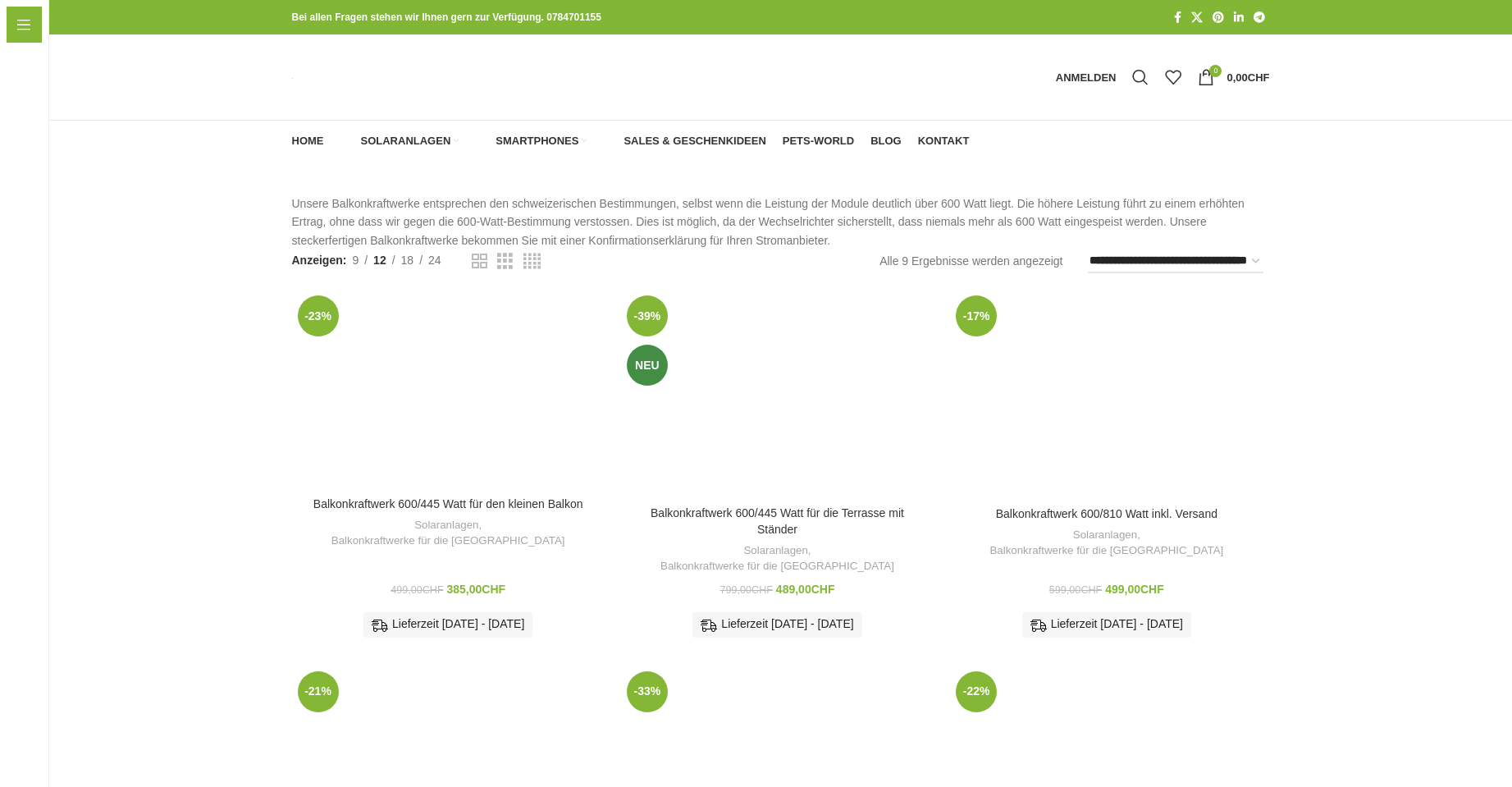 This screenshot has height=787, width=1512. Describe the element at coordinates (886, 141) in the screenshot. I see `a: Blog` at that location.